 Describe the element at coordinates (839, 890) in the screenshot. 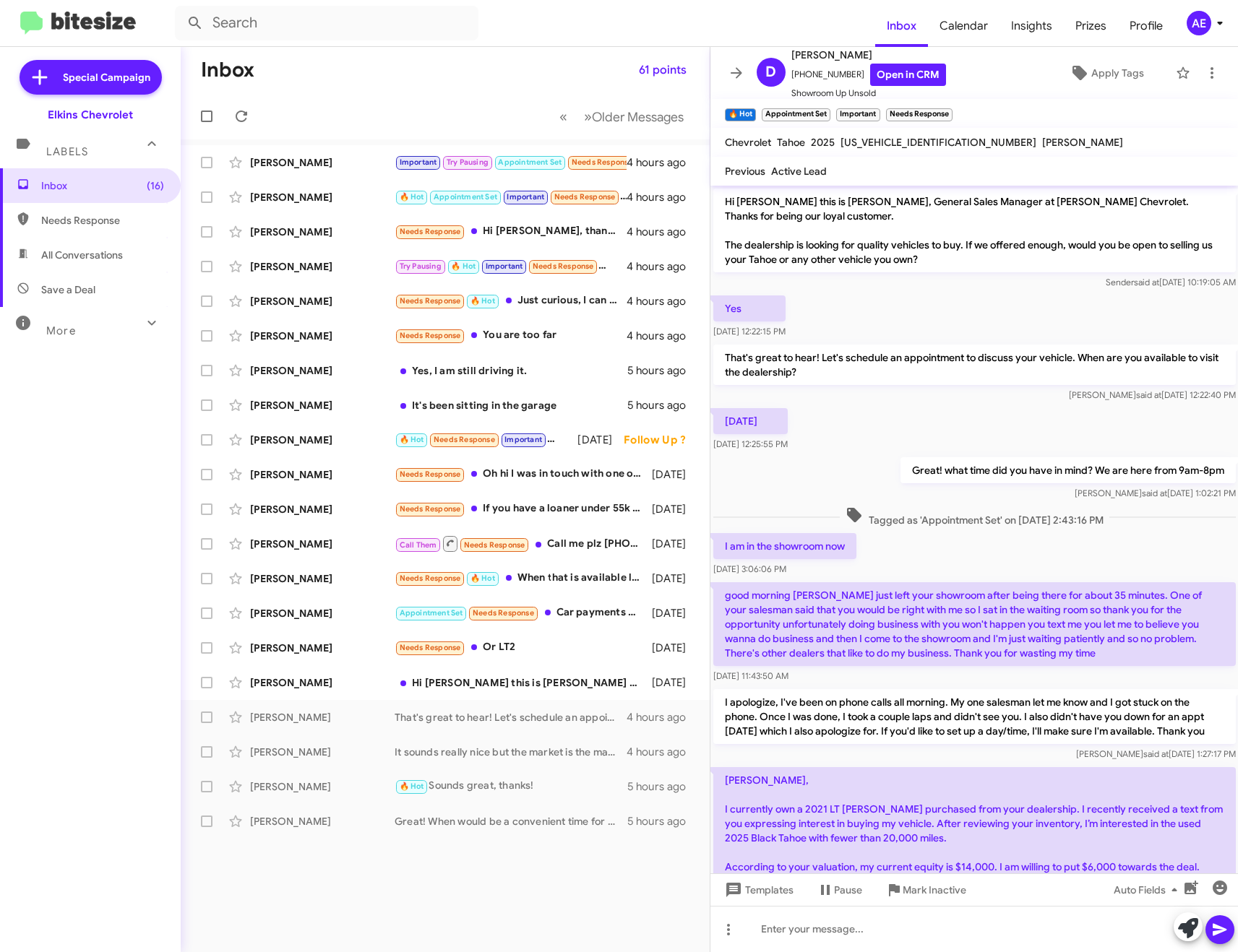

I see `button: Pause` at that location.